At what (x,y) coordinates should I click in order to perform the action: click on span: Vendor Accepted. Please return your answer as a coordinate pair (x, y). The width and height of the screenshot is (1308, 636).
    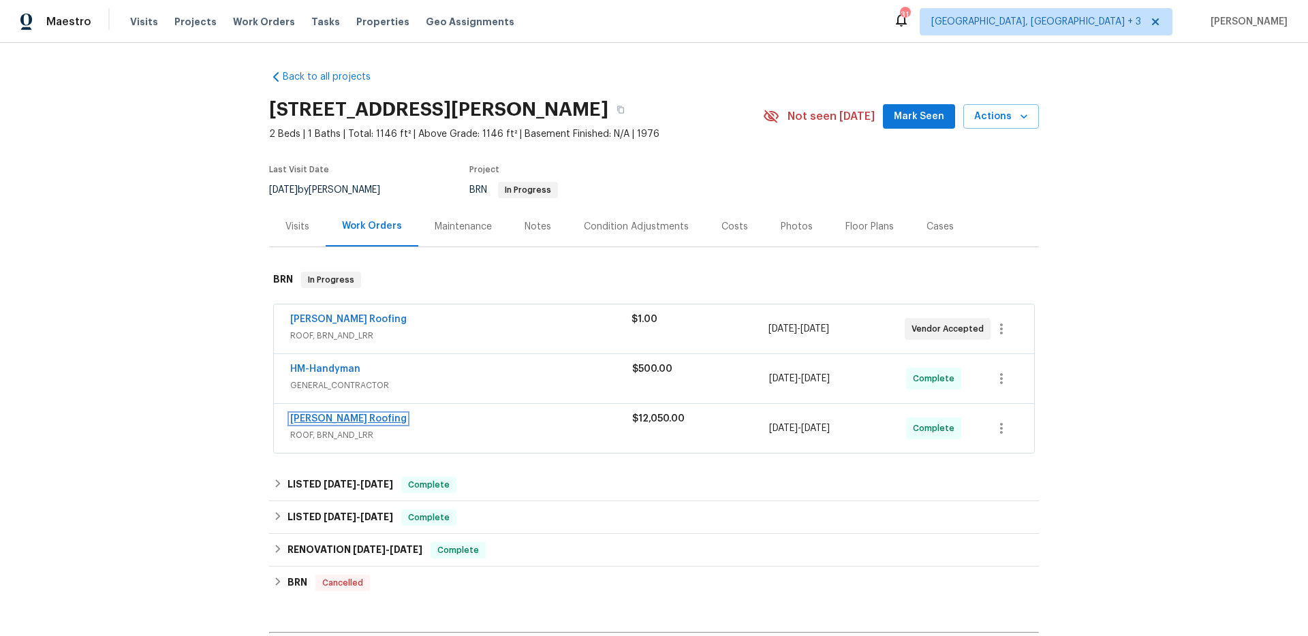
    Looking at the image, I should click on (950, 329).